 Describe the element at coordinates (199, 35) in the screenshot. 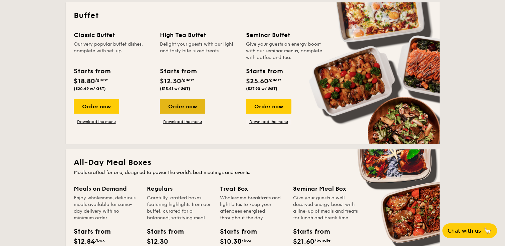

I see `div: High Tea Buffet` at that location.